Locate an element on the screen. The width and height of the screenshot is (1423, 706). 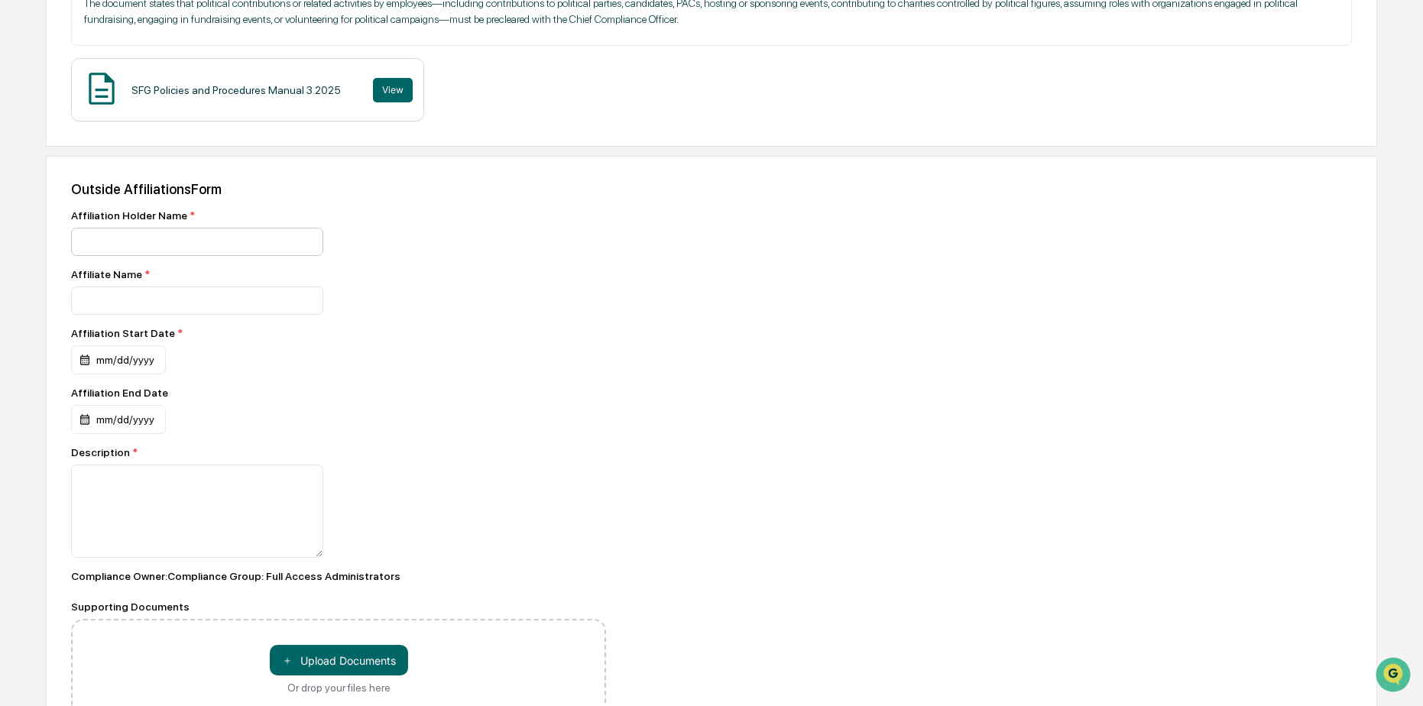
button: Or drop your files here is located at coordinates (338, 660).